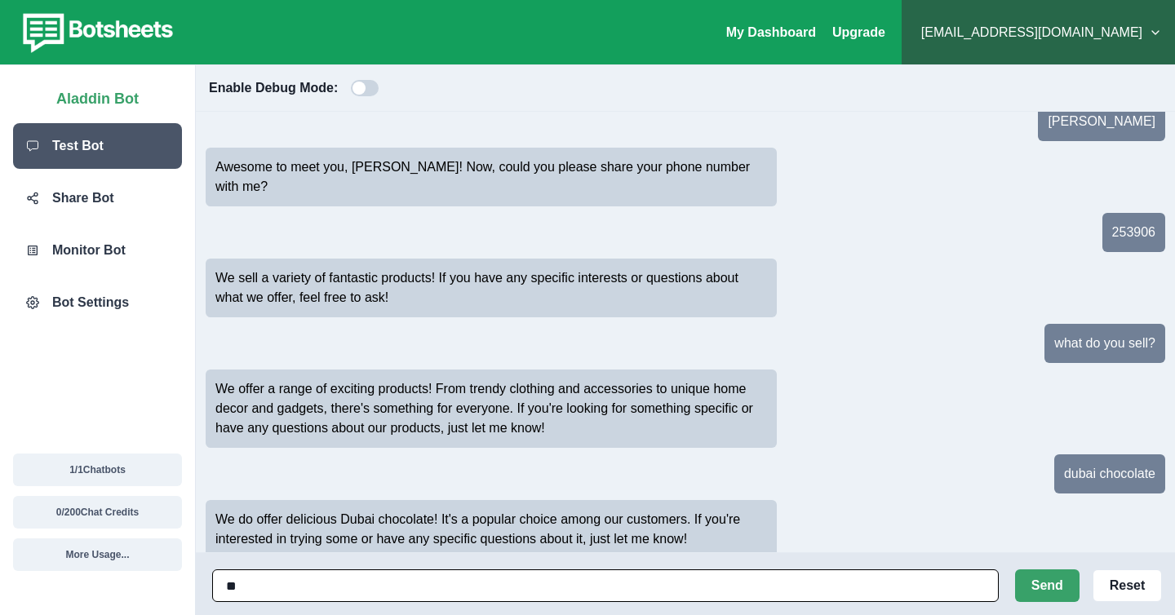 The width and height of the screenshot is (1175, 615). I want to click on img: botsheets-logo.png, so click(95, 33).